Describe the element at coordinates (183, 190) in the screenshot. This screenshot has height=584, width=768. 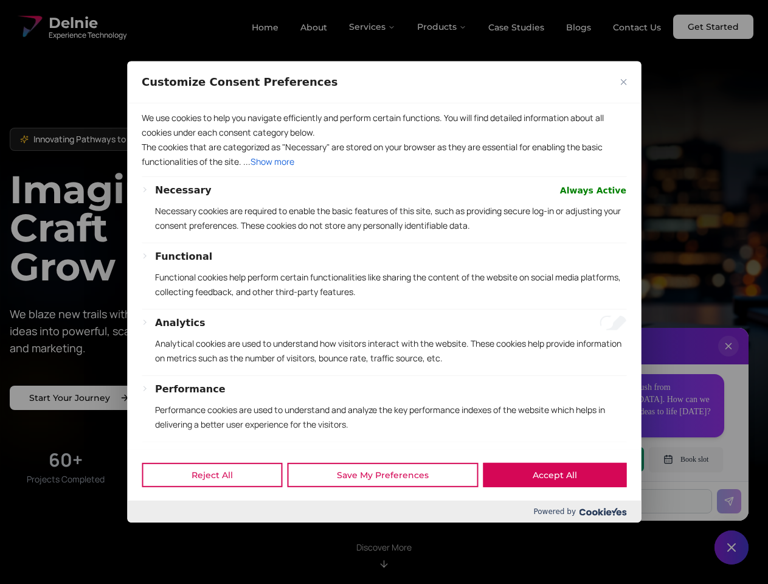
I see `button: Necessary` at that location.